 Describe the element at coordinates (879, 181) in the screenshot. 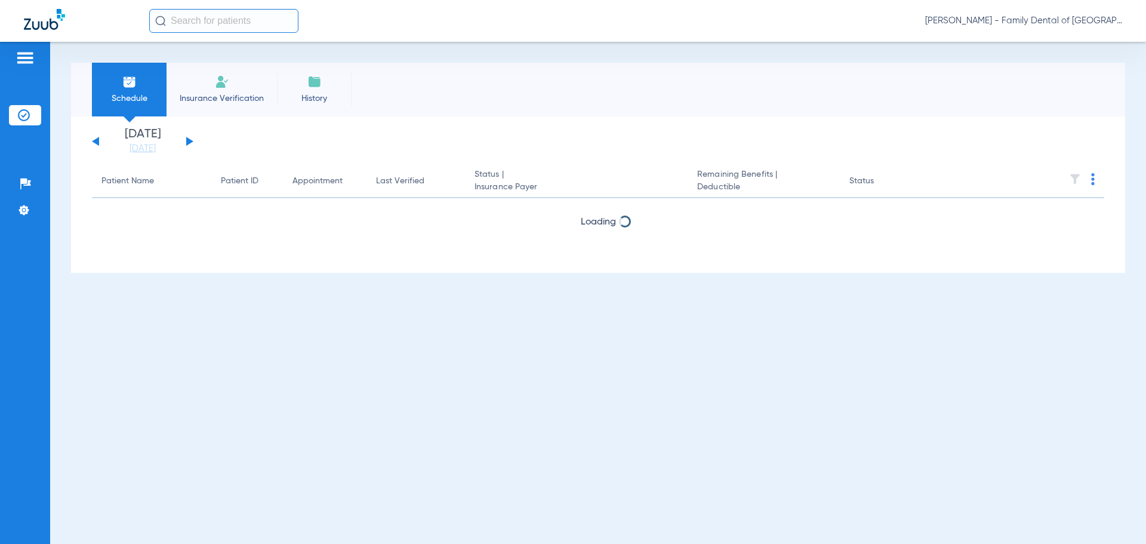

I see `th: Status` at that location.